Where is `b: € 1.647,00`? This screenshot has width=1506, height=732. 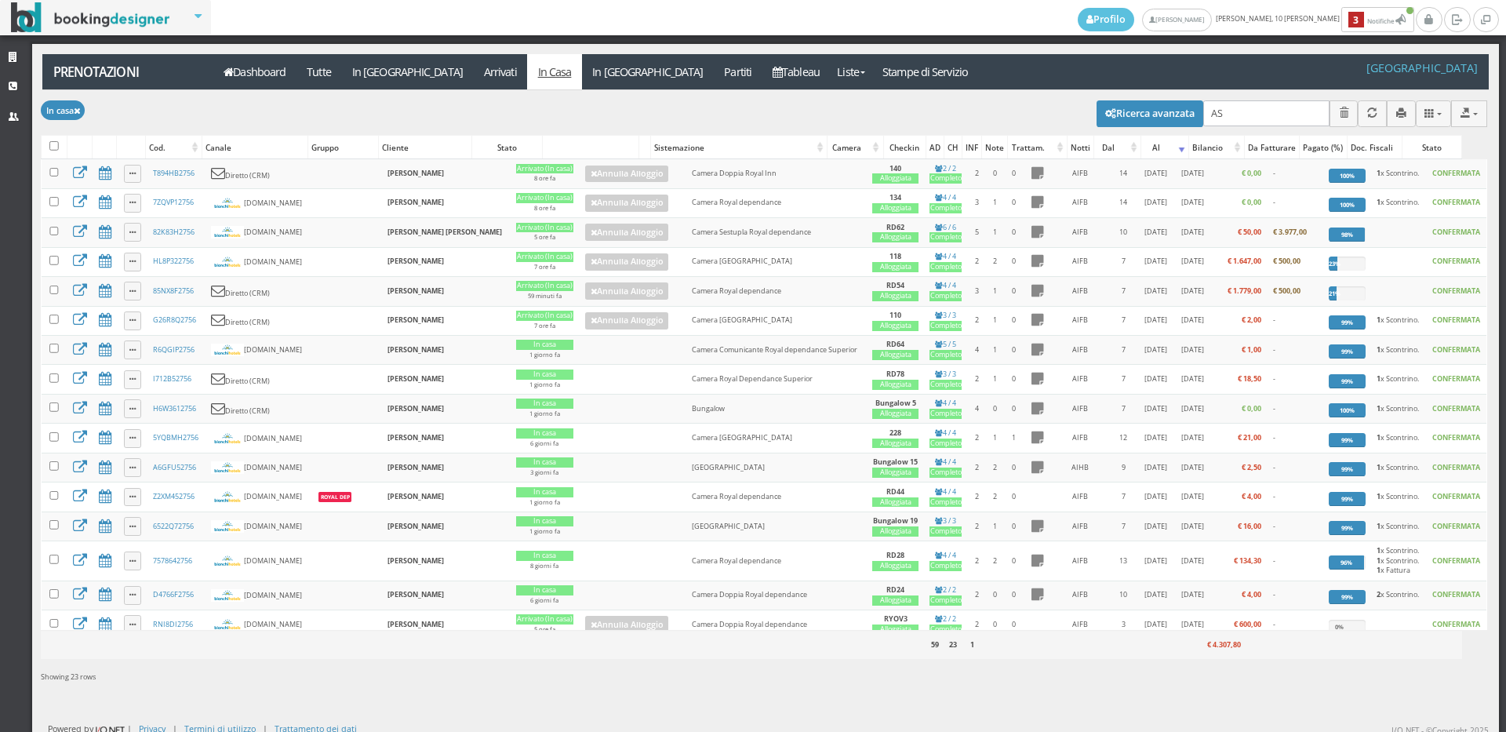
b: € 1.647,00 is located at coordinates (1244, 260).